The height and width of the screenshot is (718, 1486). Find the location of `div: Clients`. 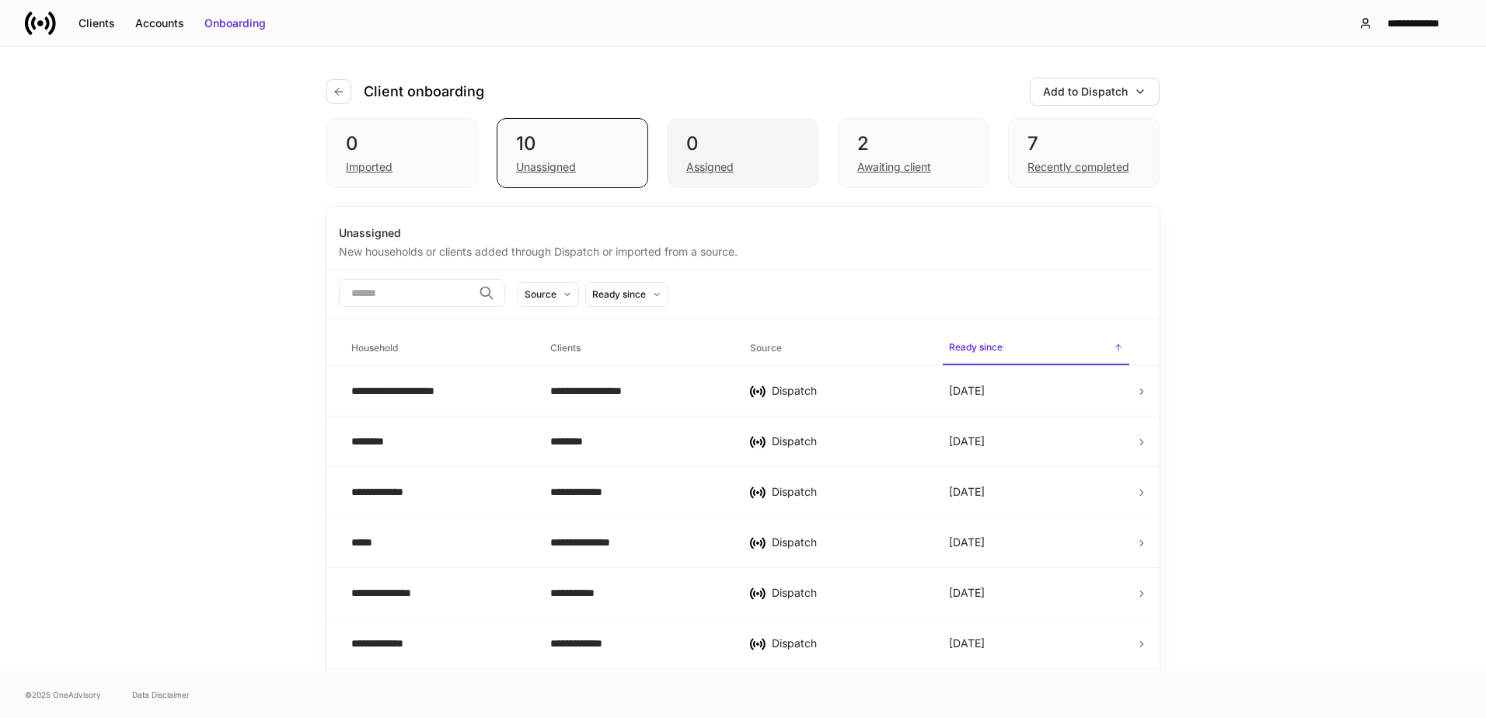

div: Clients is located at coordinates (96, 23).